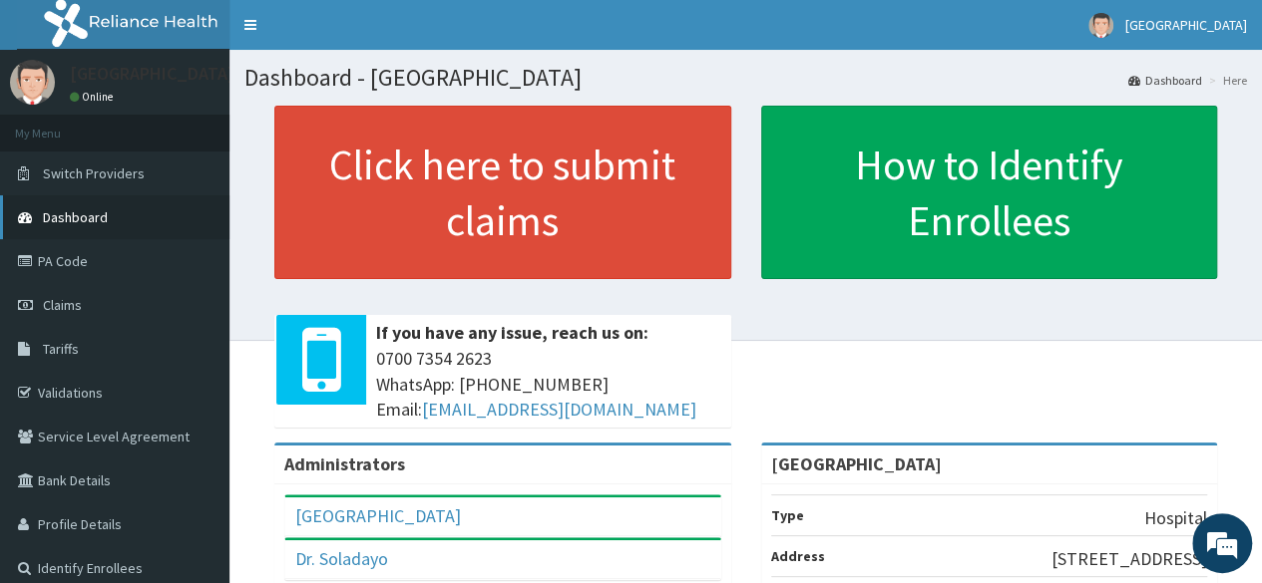 This screenshot has width=1262, height=583. I want to click on b: Type, so click(787, 516).